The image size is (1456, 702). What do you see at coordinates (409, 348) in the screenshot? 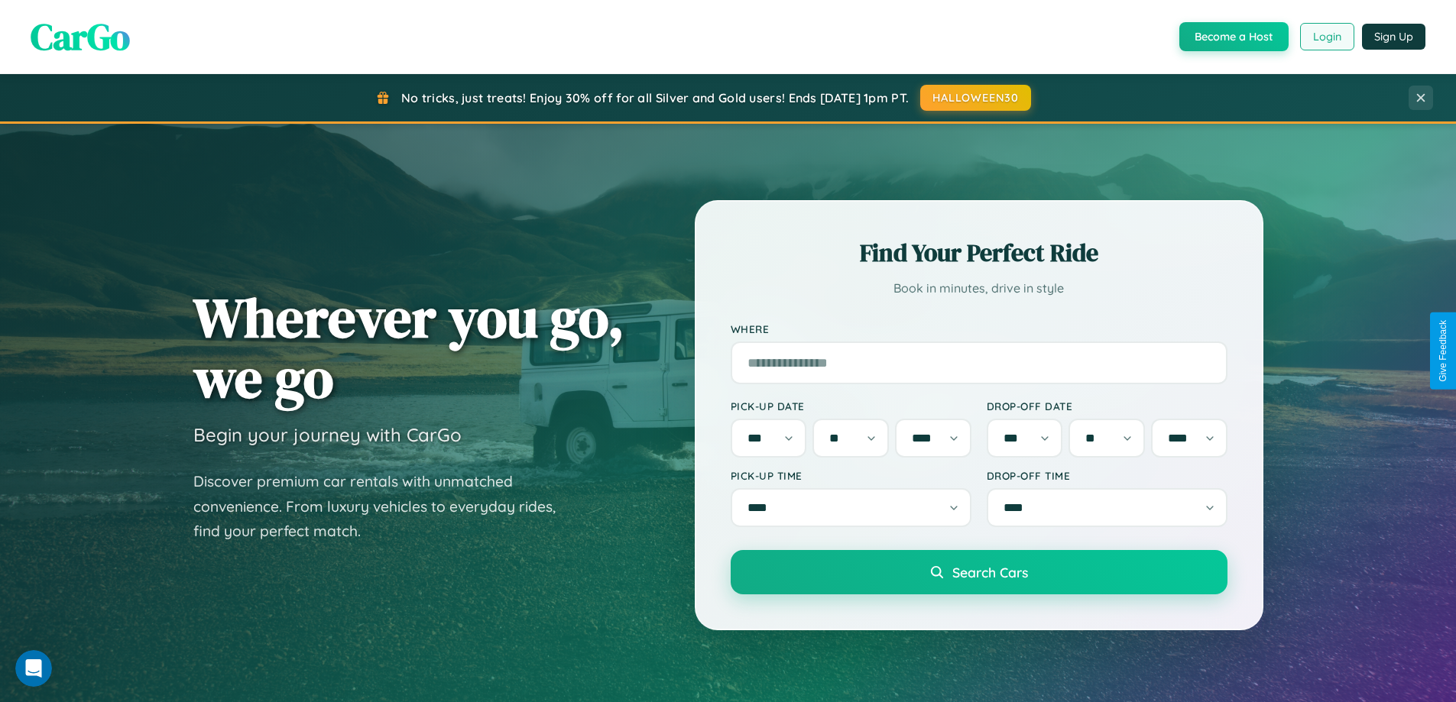
I see `h1: Wherever you go, we go` at bounding box center [409, 348].